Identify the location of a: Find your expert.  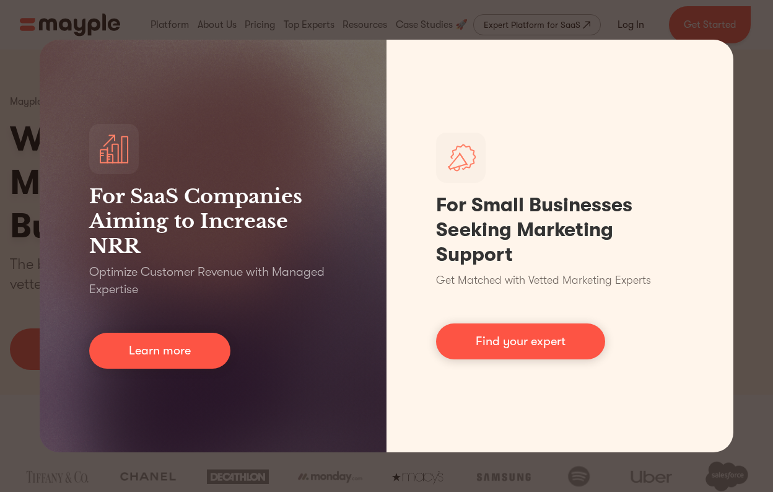
(520, 341).